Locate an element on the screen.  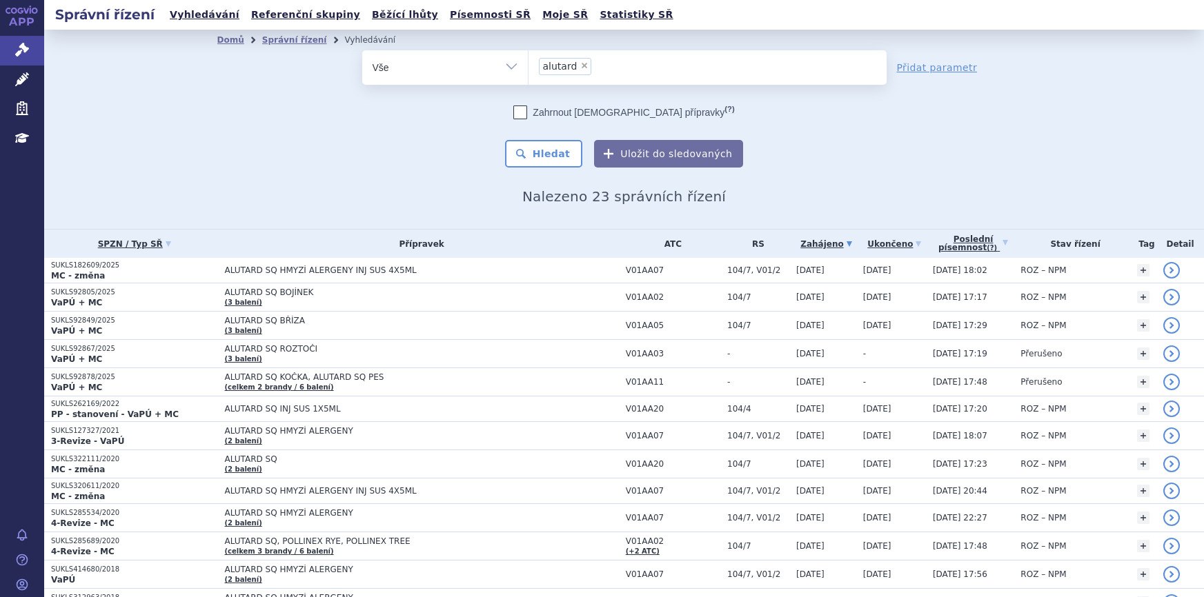
span: 104/4 is located at coordinates (758, 409).